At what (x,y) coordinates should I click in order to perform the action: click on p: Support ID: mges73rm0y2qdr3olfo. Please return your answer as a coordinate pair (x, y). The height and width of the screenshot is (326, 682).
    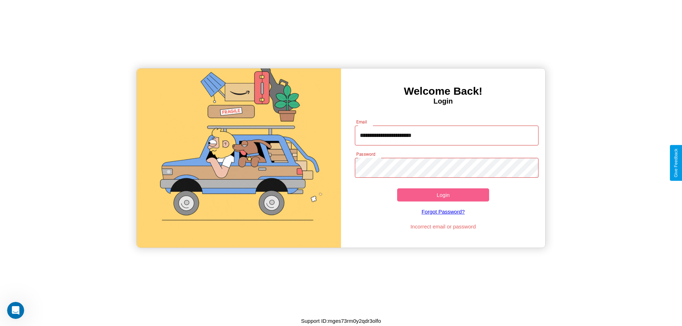
    Looking at the image, I should click on (340, 321).